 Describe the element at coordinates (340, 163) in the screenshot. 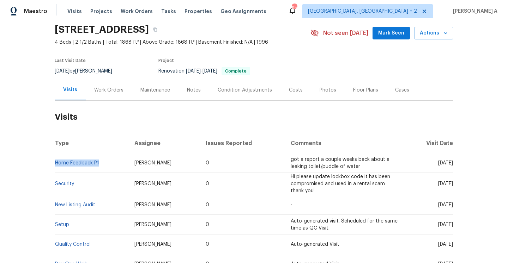

I see `span: got a report a couple weeks back about a leaking toilet/puddle of water` at that location.